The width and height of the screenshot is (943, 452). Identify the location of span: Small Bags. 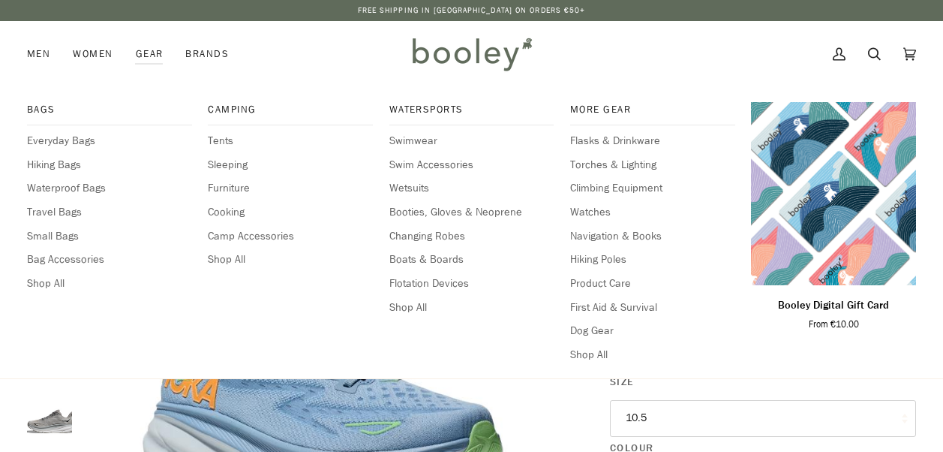
(110, 236).